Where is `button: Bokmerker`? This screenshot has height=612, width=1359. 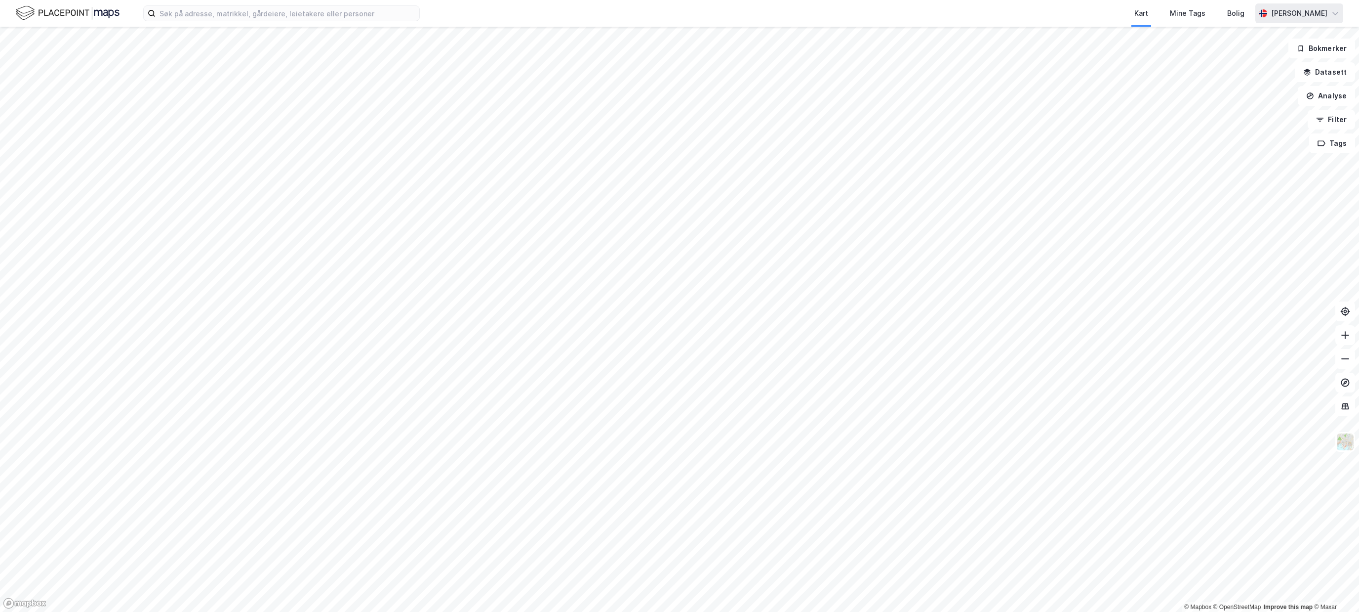
button: Bokmerker is located at coordinates (1322, 48).